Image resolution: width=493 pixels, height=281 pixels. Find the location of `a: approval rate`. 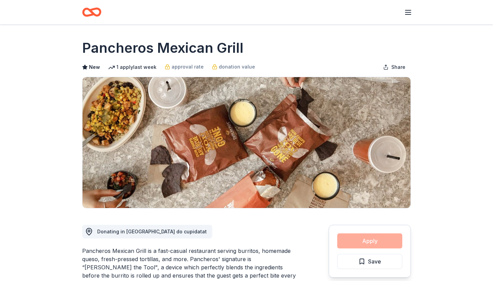

a: approval rate is located at coordinates (184, 67).